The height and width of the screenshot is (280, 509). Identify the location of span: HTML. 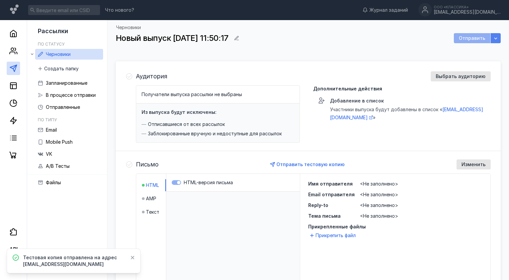
(152, 185).